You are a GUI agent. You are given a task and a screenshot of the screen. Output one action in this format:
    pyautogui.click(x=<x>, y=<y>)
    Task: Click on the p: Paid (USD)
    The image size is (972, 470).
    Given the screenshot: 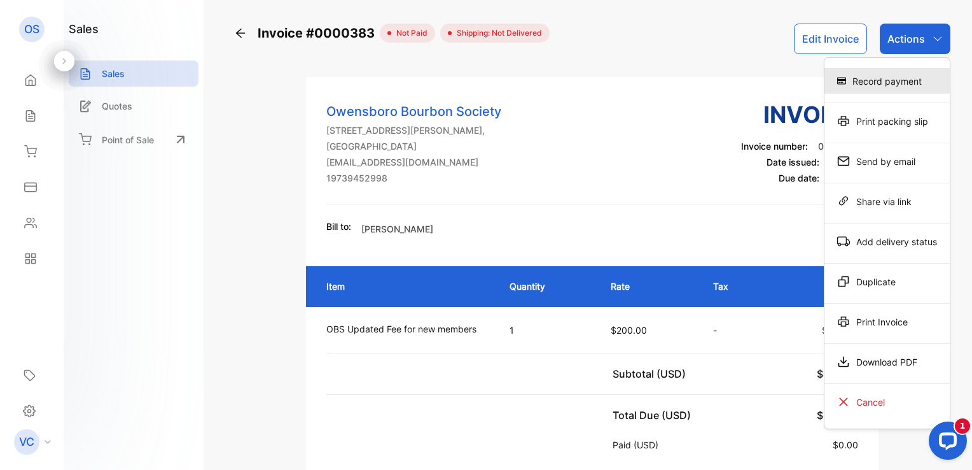 What is the action you would take?
    pyautogui.click(x=638, y=444)
    